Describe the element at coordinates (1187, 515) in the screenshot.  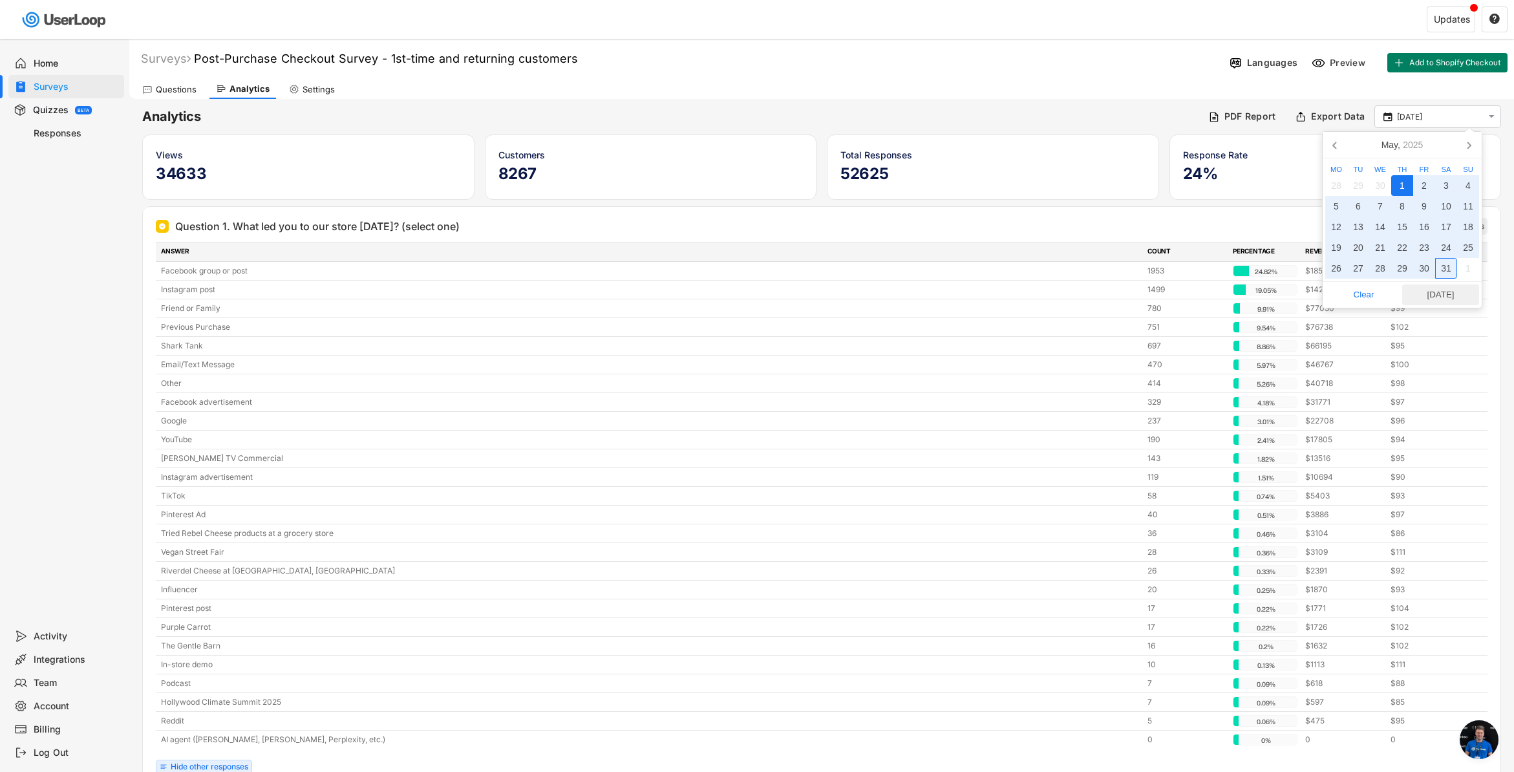
I see `div: 40` at that location.